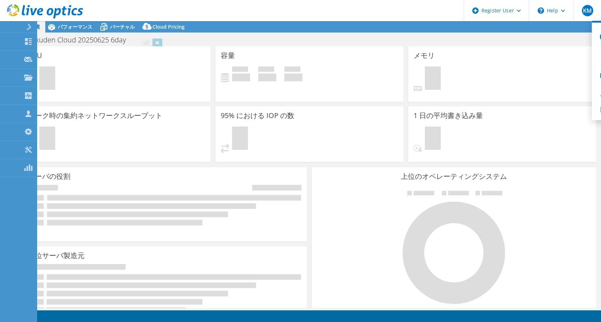 The height and width of the screenshot is (322, 601). Describe the element at coordinates (588, 11) in the screenshot. I see `span: KM` at that location.